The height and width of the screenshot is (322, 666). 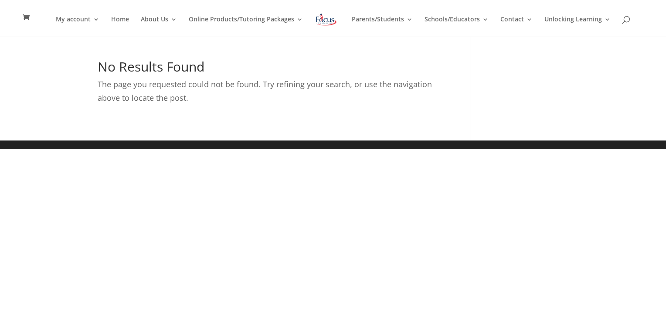 What do you see at coordinates (326, 20) in the screenshot?
I see `img: Focus on Learning` at bounding box center [326, 20].